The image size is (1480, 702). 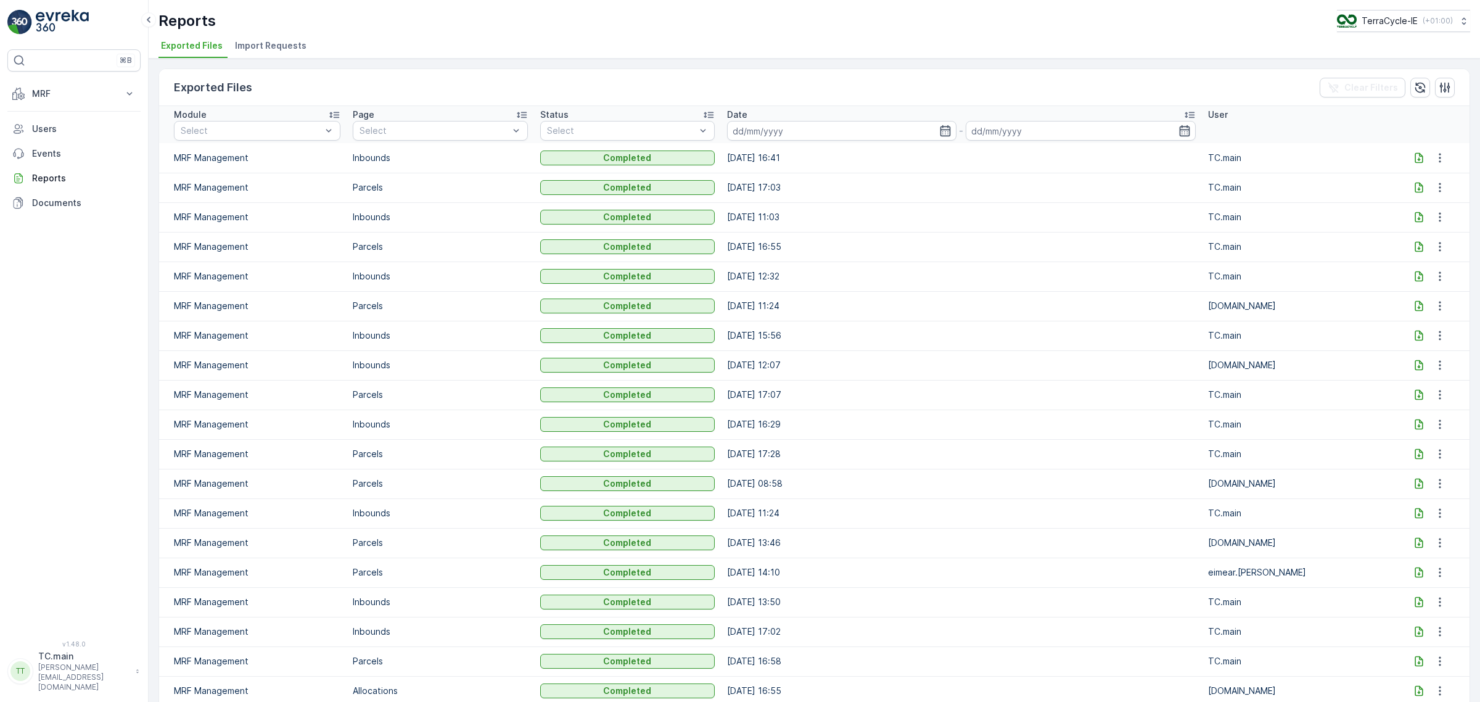 I want to click on p: ( +01:00 ), so click(x=1437, y=21).